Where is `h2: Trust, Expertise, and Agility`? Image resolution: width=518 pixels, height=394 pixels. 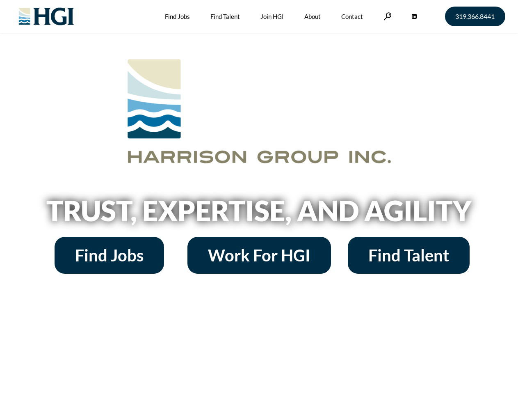
h2: Trust, Expertise, and Agility is located at coordinates (259, 211).